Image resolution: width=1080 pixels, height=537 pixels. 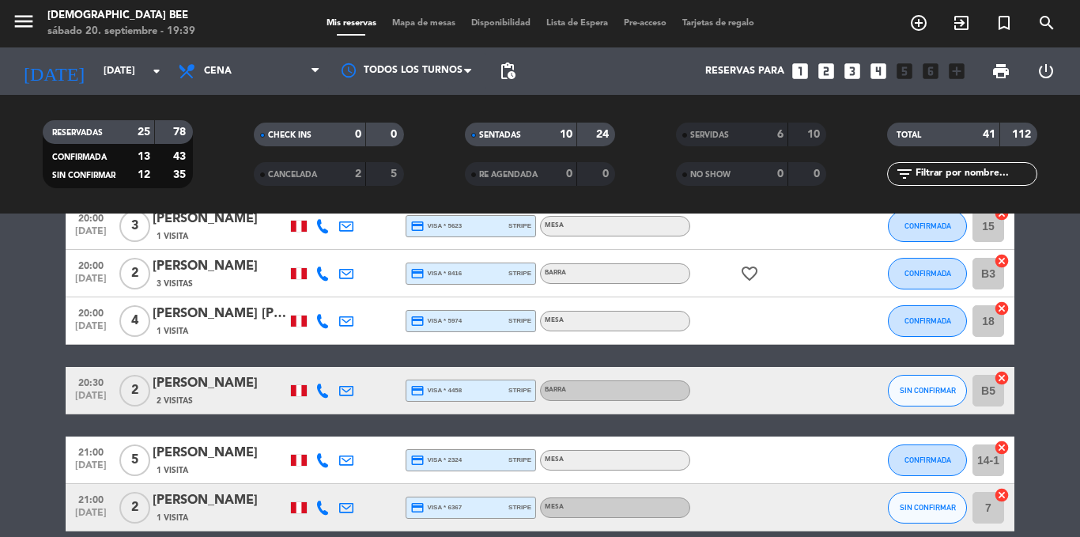 I want to click on strong: 13, so click(x=144, y=157).